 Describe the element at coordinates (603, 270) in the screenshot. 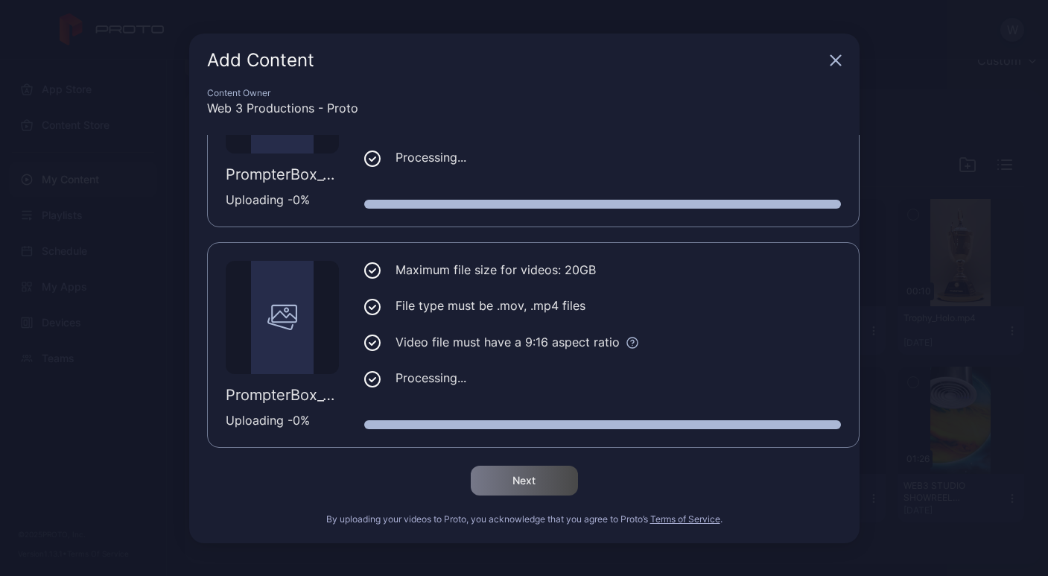

I see `li: Maximum file size for videos: 20GB` at that location.